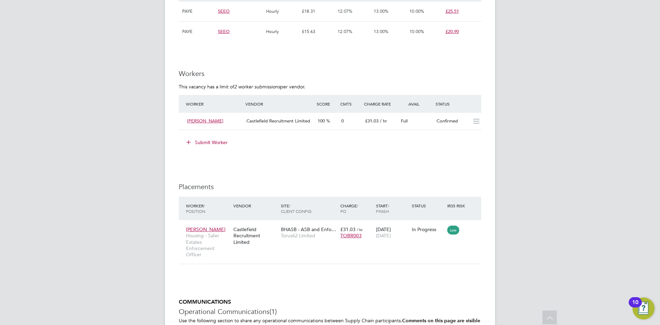  What do you see at coordinates (308, 229) in the screenshot?
I see `span: BHASB - ASB and Enfo…` at bounding box center [308, 229].